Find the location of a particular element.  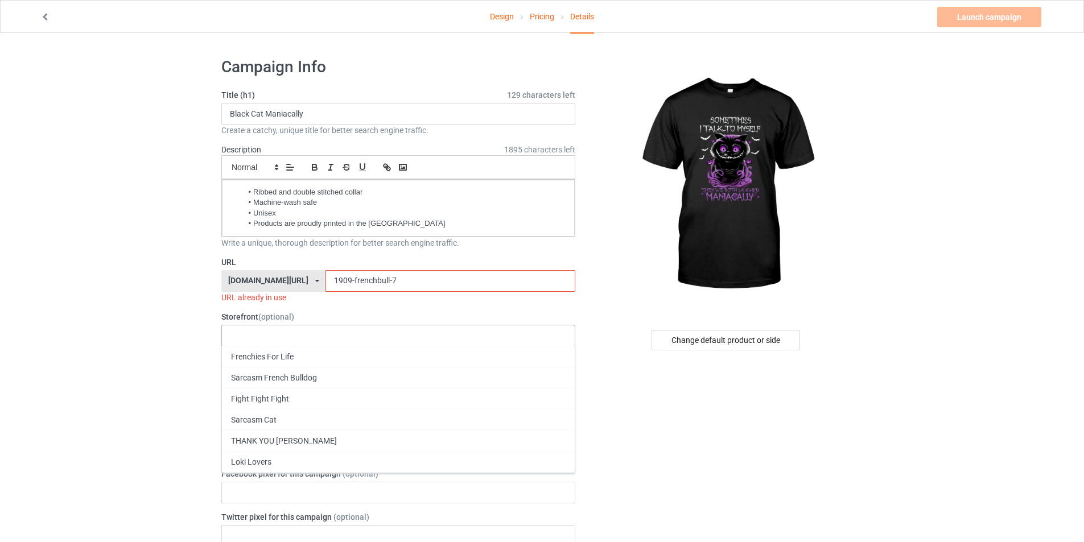

div: Create a catchy, unique title for better search engine traffic. is located at coordinates (398, 130).